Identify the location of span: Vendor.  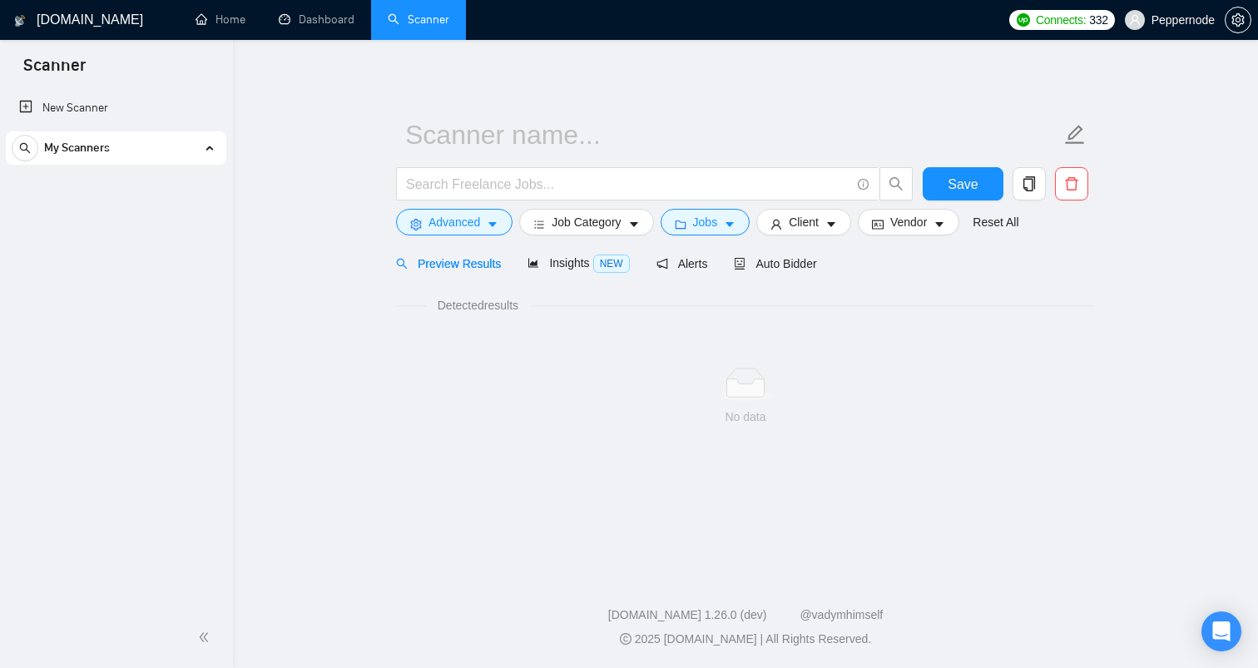
(909, 222).